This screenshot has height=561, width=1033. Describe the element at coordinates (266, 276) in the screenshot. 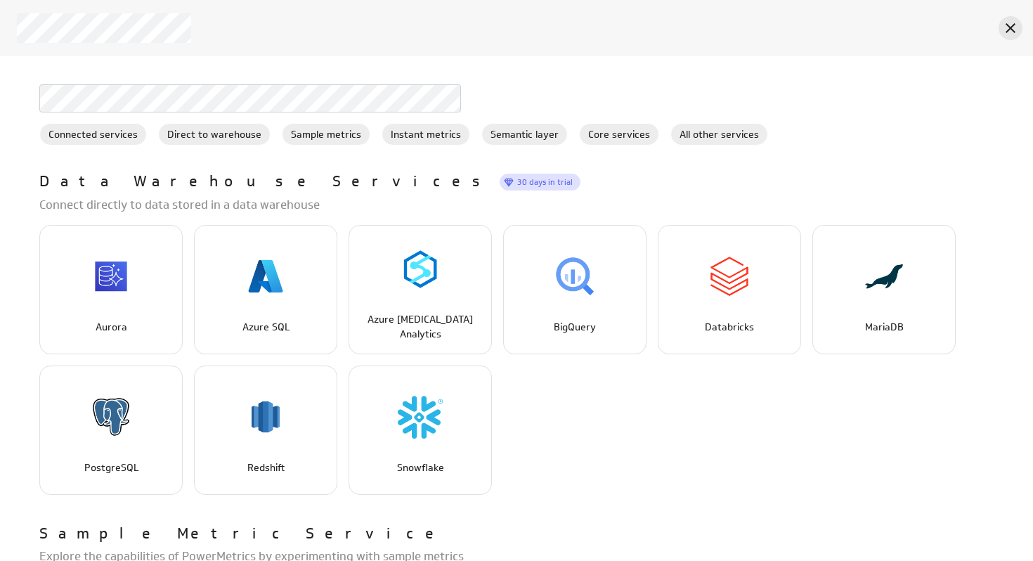

I see `img: Azure.png` at that location.